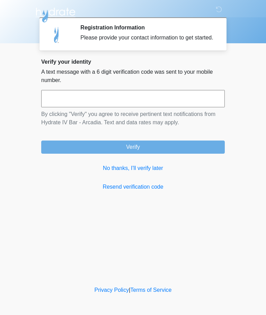 This screenshot has height=315, width=266. Describe the element at coordinates (147, 38) in the screenshot. I see `div: Please provide your contact information to get started.` at that location.